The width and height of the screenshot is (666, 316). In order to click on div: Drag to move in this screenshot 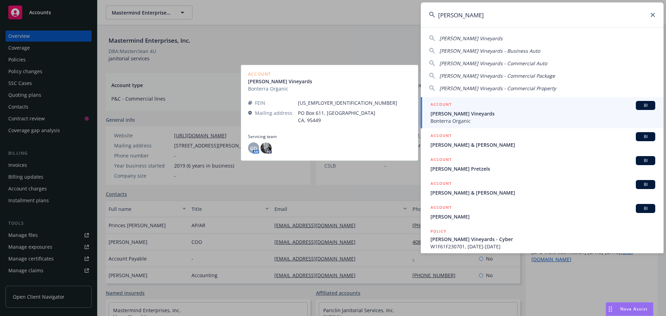, I will do `click(610, 309)`.